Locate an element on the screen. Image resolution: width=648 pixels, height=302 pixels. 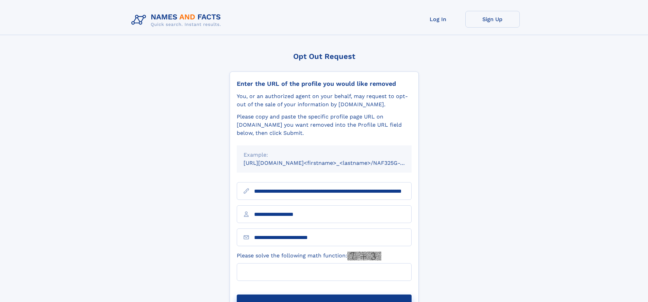
label: Please solve the following math function: is located at coordinates (309, 256).